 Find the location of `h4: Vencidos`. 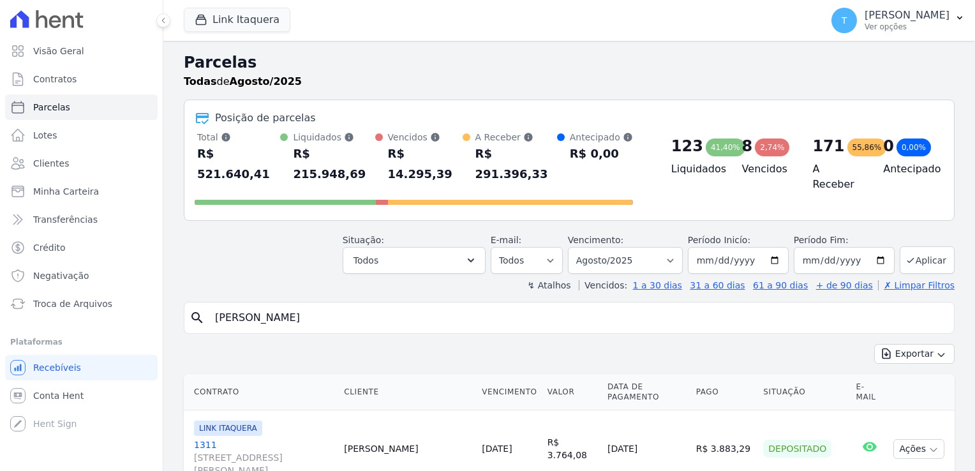

h4: Vencidos is located at coordinates (767, 169).